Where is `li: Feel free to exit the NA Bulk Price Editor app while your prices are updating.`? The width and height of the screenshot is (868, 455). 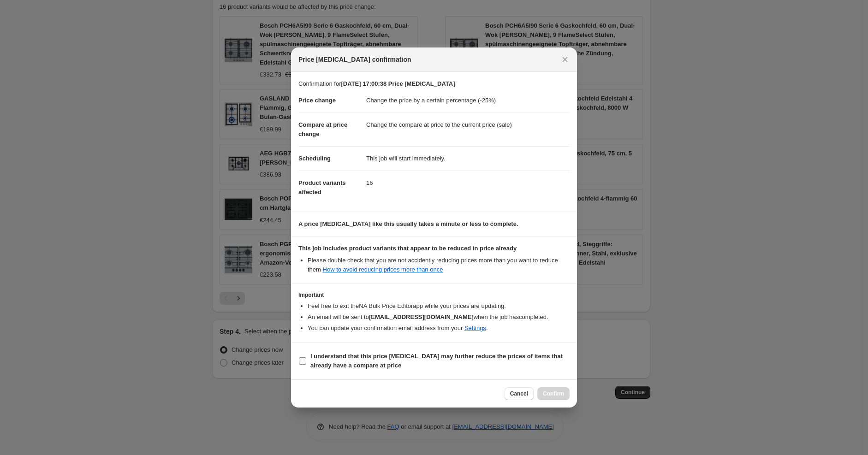
li: Feel free to exit the NA Bulk Price Editor app while your prices are updating. is located at coordinates (439, 306).